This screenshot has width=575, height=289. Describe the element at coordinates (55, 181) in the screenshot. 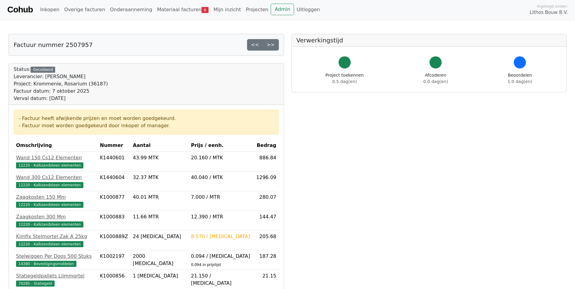

I see `a: Wand 300 Cs12 Elementen12220 - Kalkzandsteen elementen` at that location.